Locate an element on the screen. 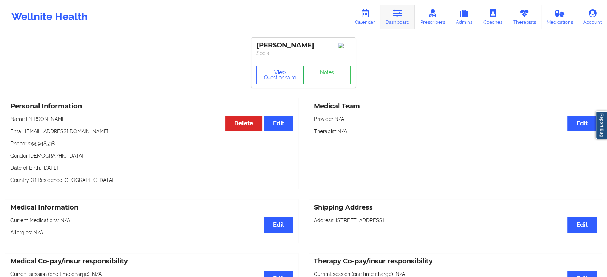 Image resolution: width=607 pixels, height=277 pixels. h3: Medical Information is located at coordinates (152, 208).